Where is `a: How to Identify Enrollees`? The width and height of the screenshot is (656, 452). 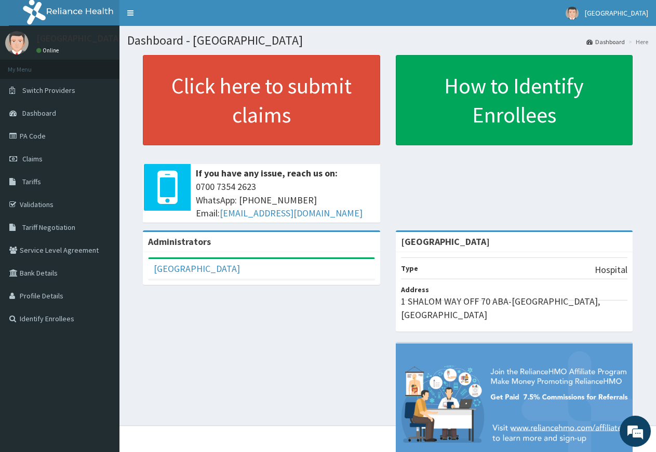 a: How to Identify Enrollees is located at coordinates (514, 100).